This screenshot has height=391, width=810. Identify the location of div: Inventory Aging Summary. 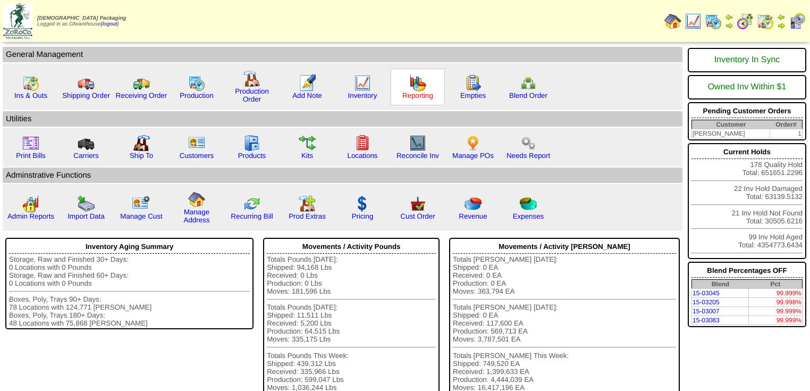
(129, 247).